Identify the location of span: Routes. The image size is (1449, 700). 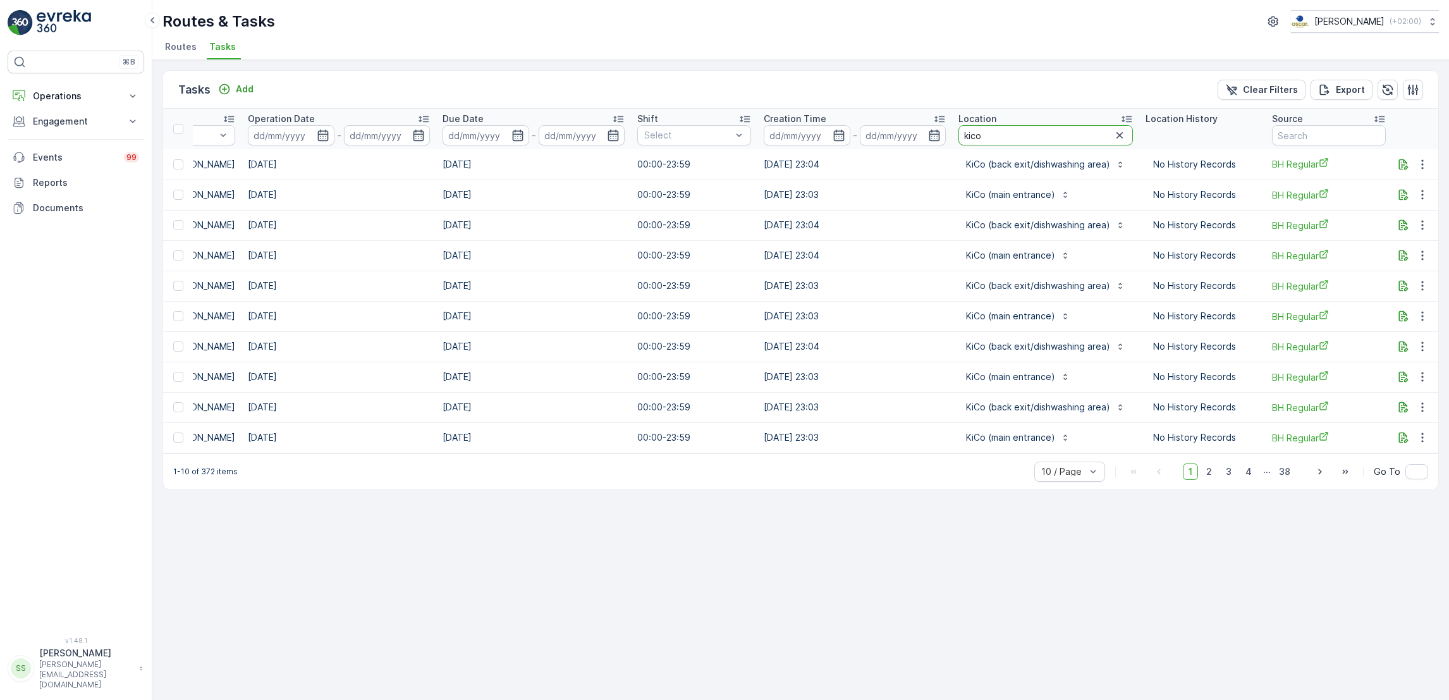
(181, 47).